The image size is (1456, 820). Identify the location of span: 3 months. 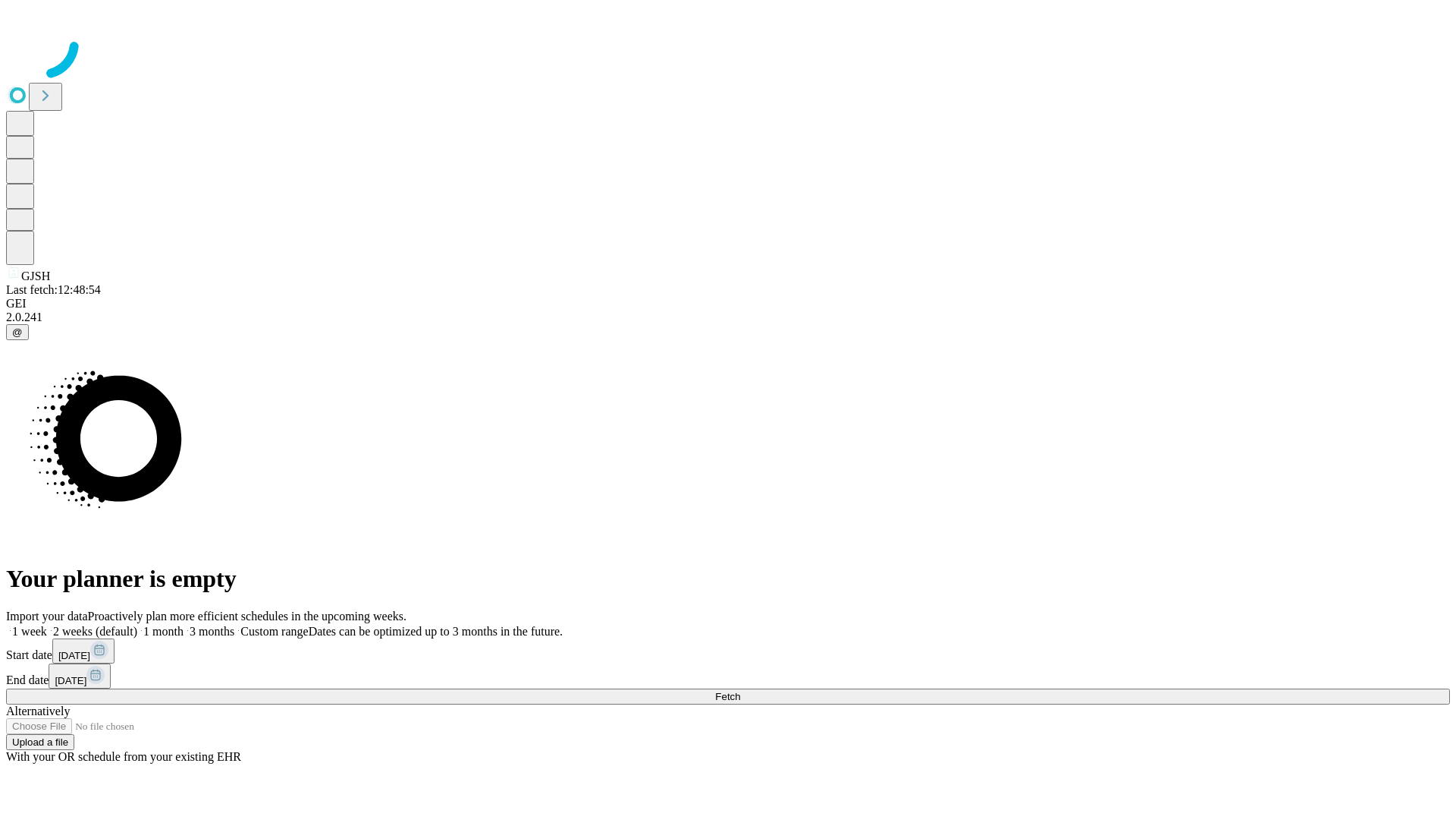
(212, 631).